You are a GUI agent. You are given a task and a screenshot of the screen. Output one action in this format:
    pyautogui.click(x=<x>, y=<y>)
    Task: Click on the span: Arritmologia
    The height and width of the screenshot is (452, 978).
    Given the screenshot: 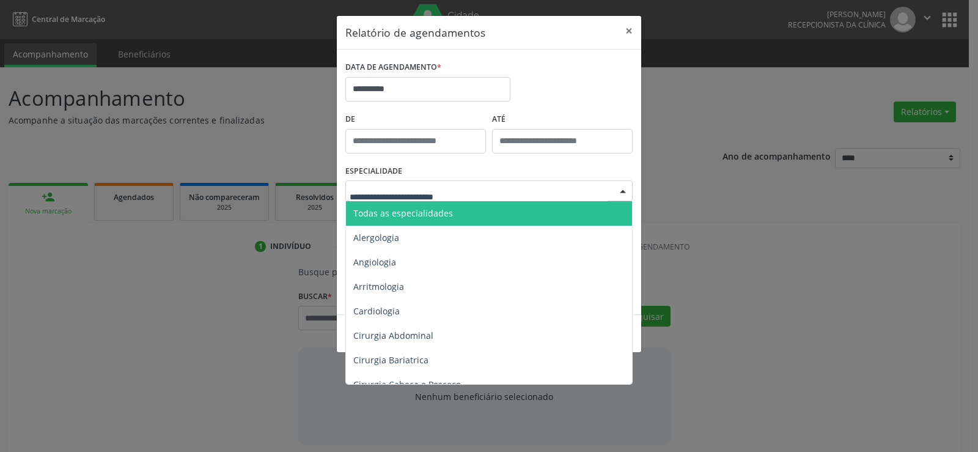 What is the action you would take?
    pyautogui.click(x=378, y=286)
    